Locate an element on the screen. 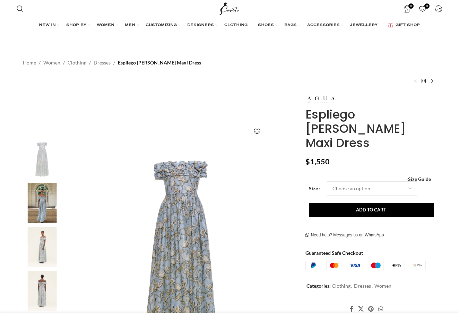 The image size is (459, 313). button: Add to cart is located at coordinates (371, 210).